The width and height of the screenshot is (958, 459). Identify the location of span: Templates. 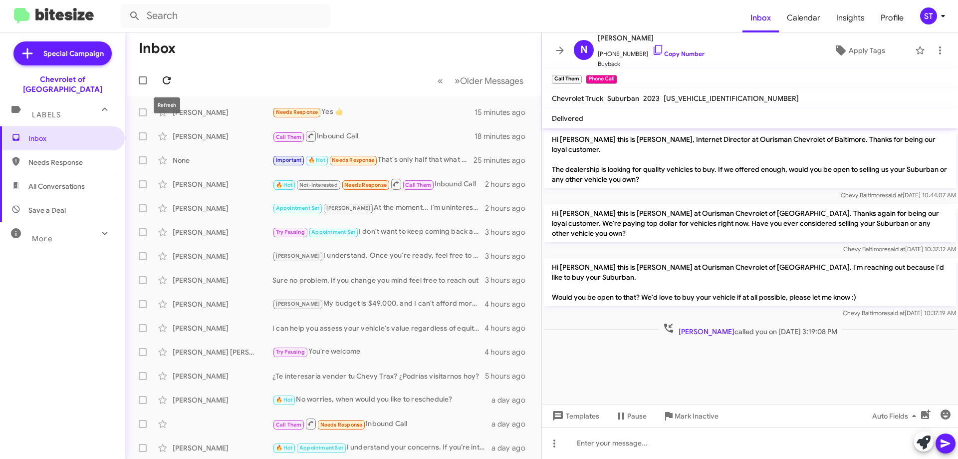
(574, 416).